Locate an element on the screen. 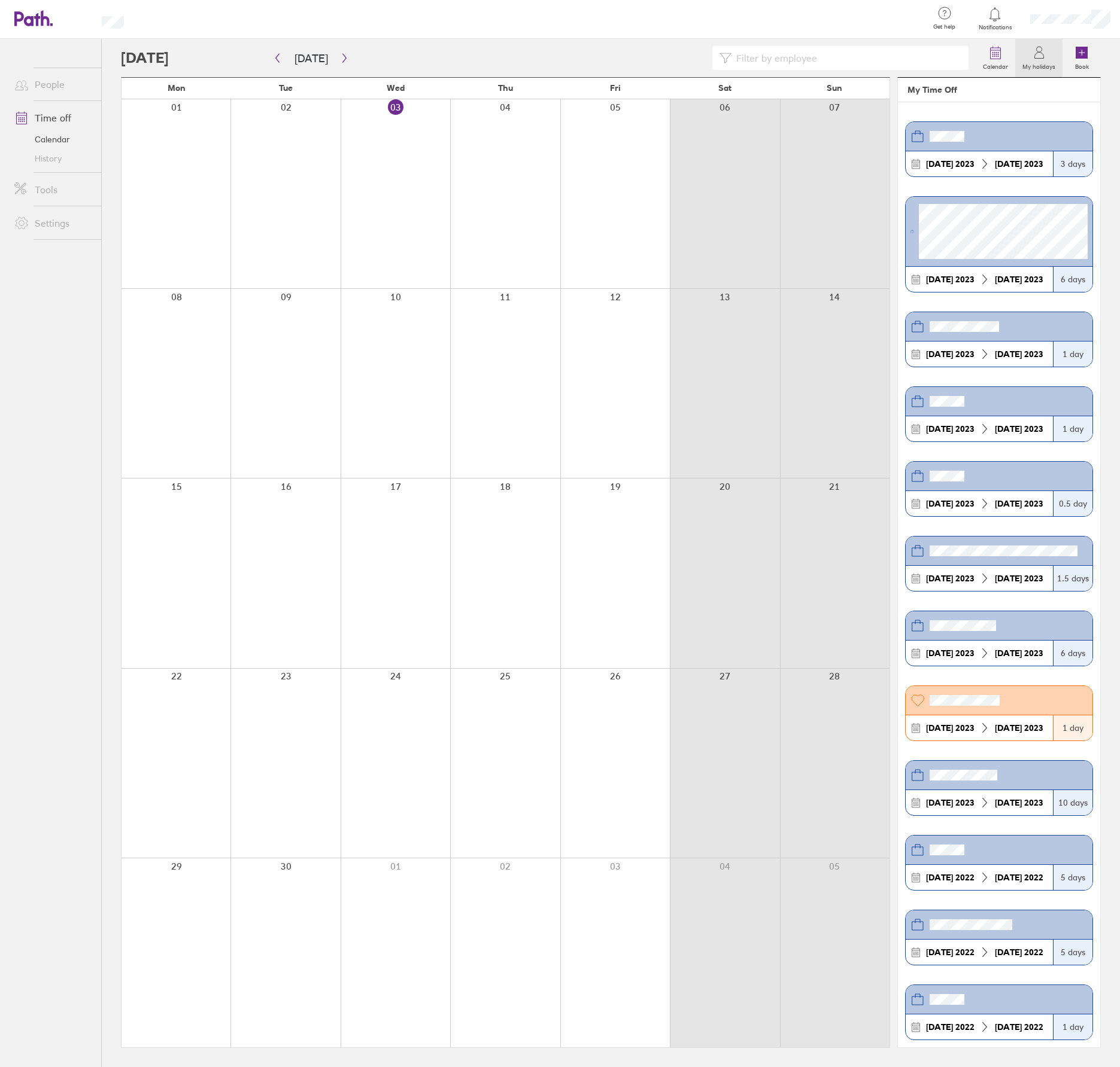  span: Wed is located at coordinates (396, 88).